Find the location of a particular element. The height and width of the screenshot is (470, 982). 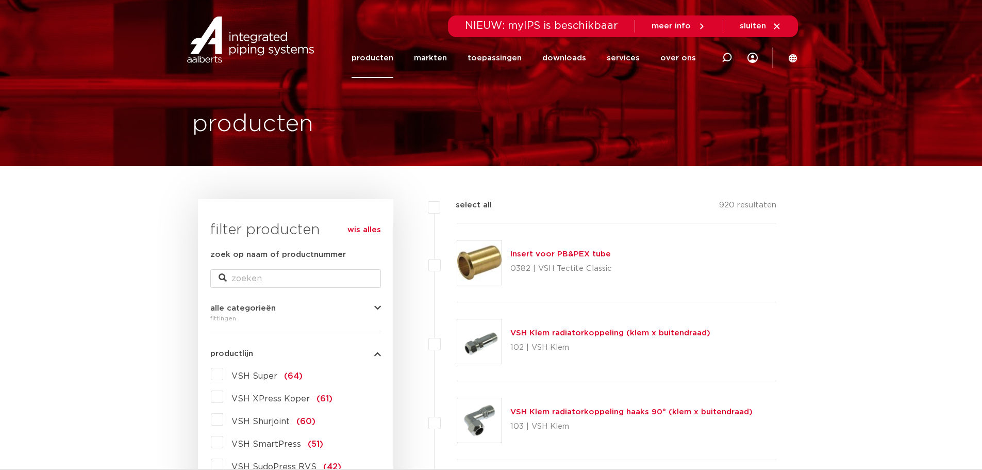

a: services is located at coordinates (623, 58).